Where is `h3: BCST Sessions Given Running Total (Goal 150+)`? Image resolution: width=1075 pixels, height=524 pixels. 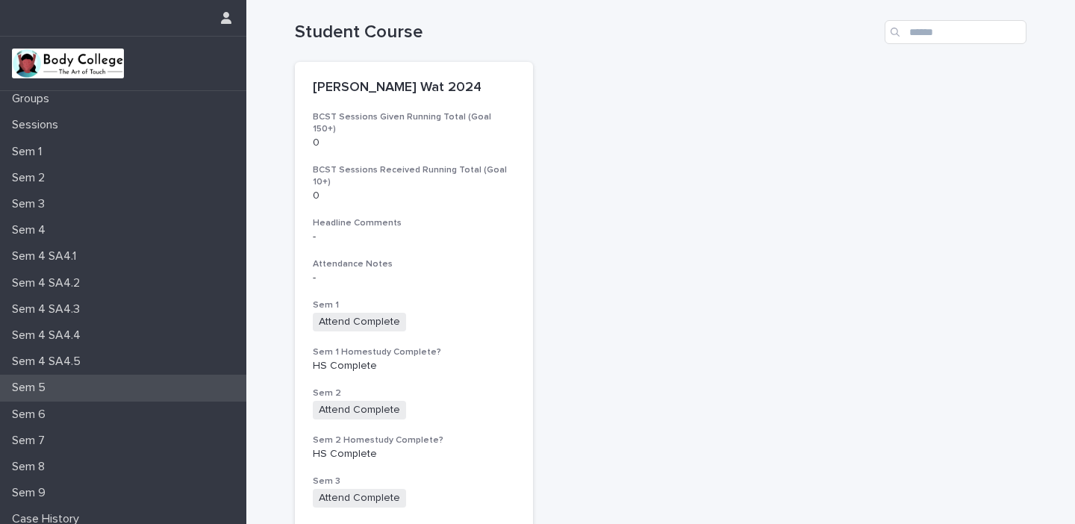 h3: BCST Sessions Given Running Total (Goal 150+) is located at coordinates (414, 123).